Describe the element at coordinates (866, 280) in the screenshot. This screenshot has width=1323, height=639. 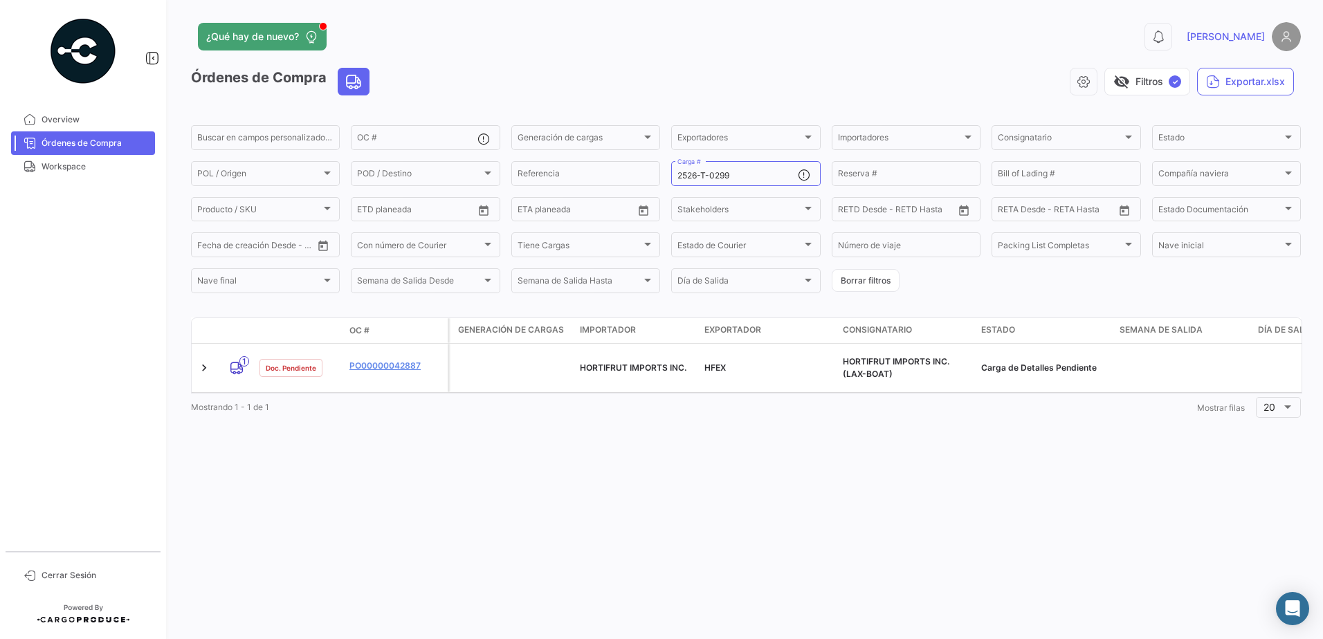
I see `button: Borrar filtros` at that location.